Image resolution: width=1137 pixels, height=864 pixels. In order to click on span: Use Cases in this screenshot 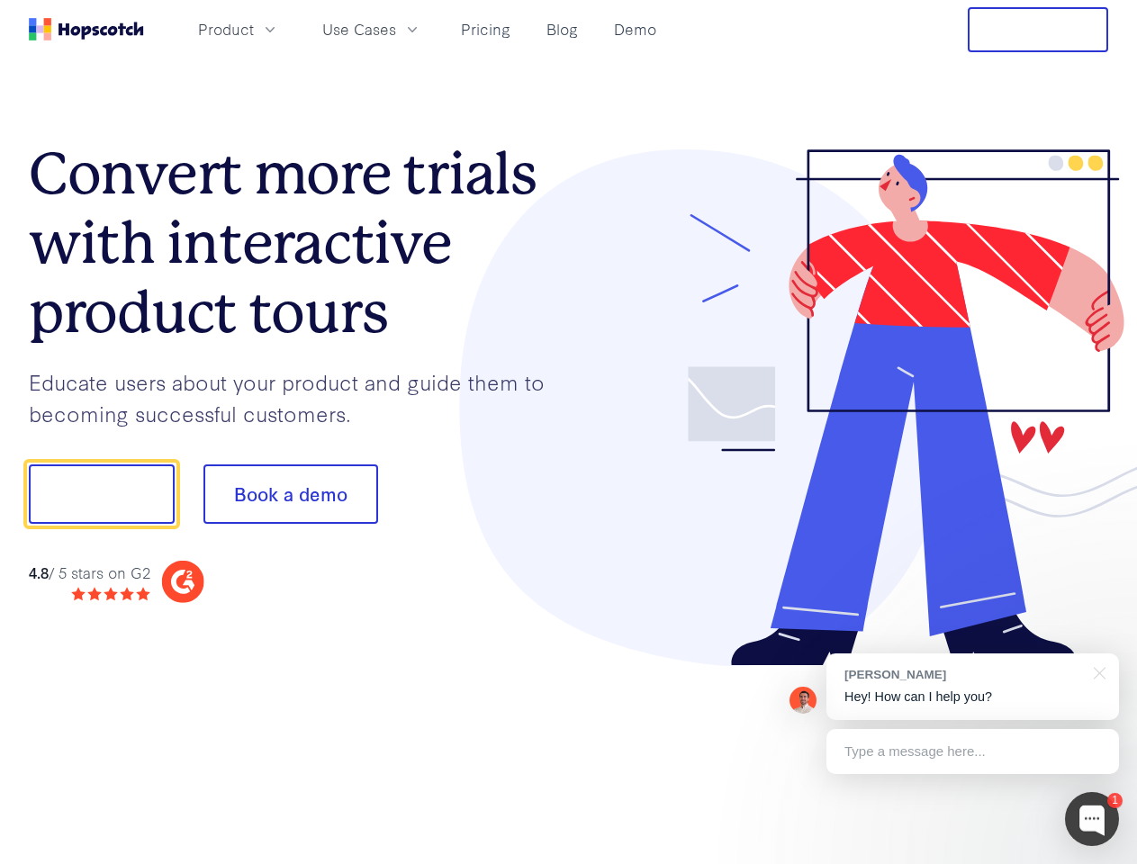, I will do `click(359, 29)`.